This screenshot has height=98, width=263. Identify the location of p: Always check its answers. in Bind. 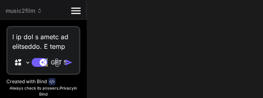
(43, 91).